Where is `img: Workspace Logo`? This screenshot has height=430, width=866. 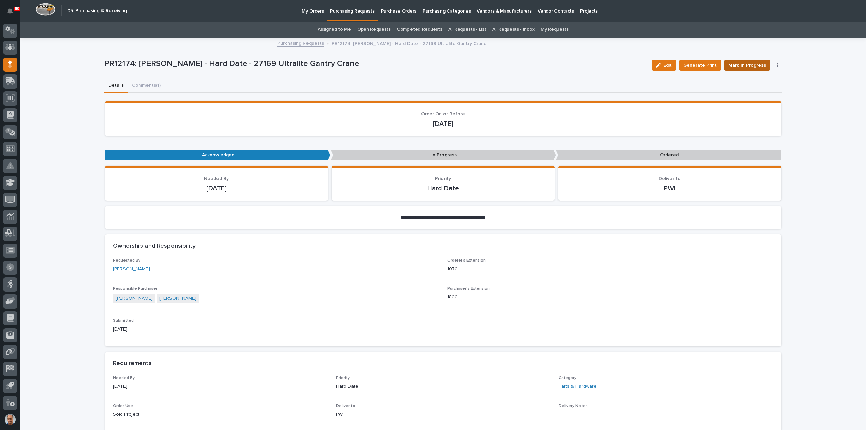
img: Workspace Logo is located at coordinates (45, 9).